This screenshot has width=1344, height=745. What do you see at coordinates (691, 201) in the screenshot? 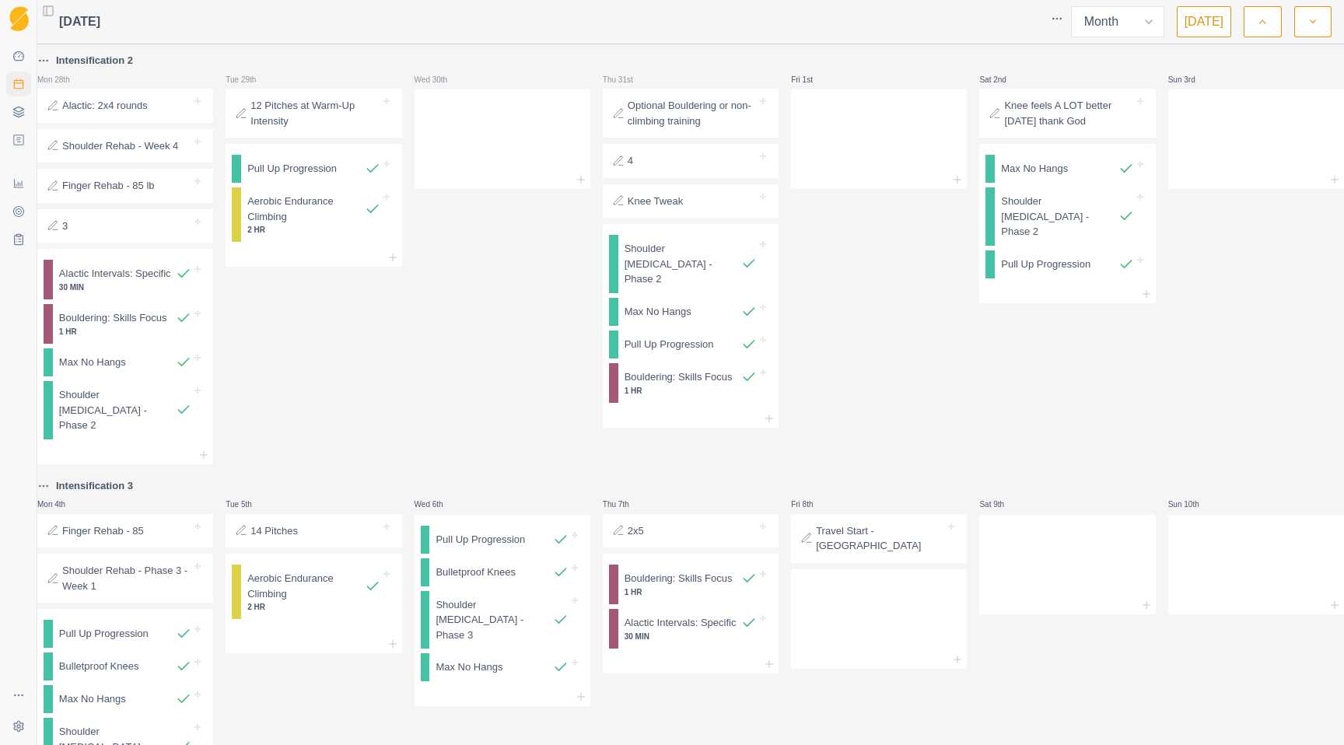
I see `div: Knee Tweak` at bounding box center [691, 201].